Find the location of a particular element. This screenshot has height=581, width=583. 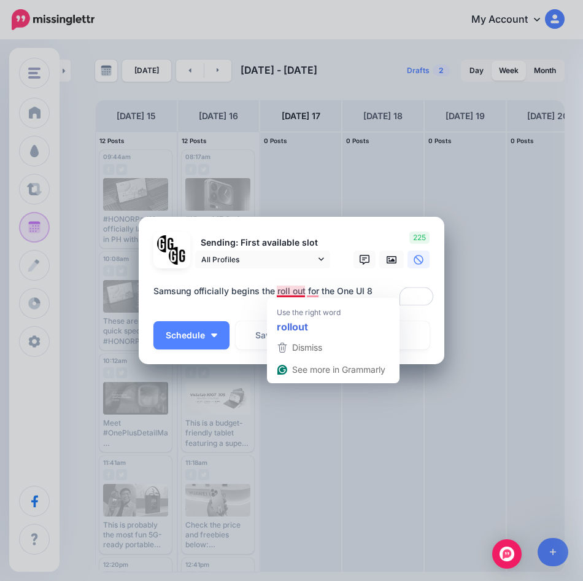

span: 225 is located at coordinates (419, 238).